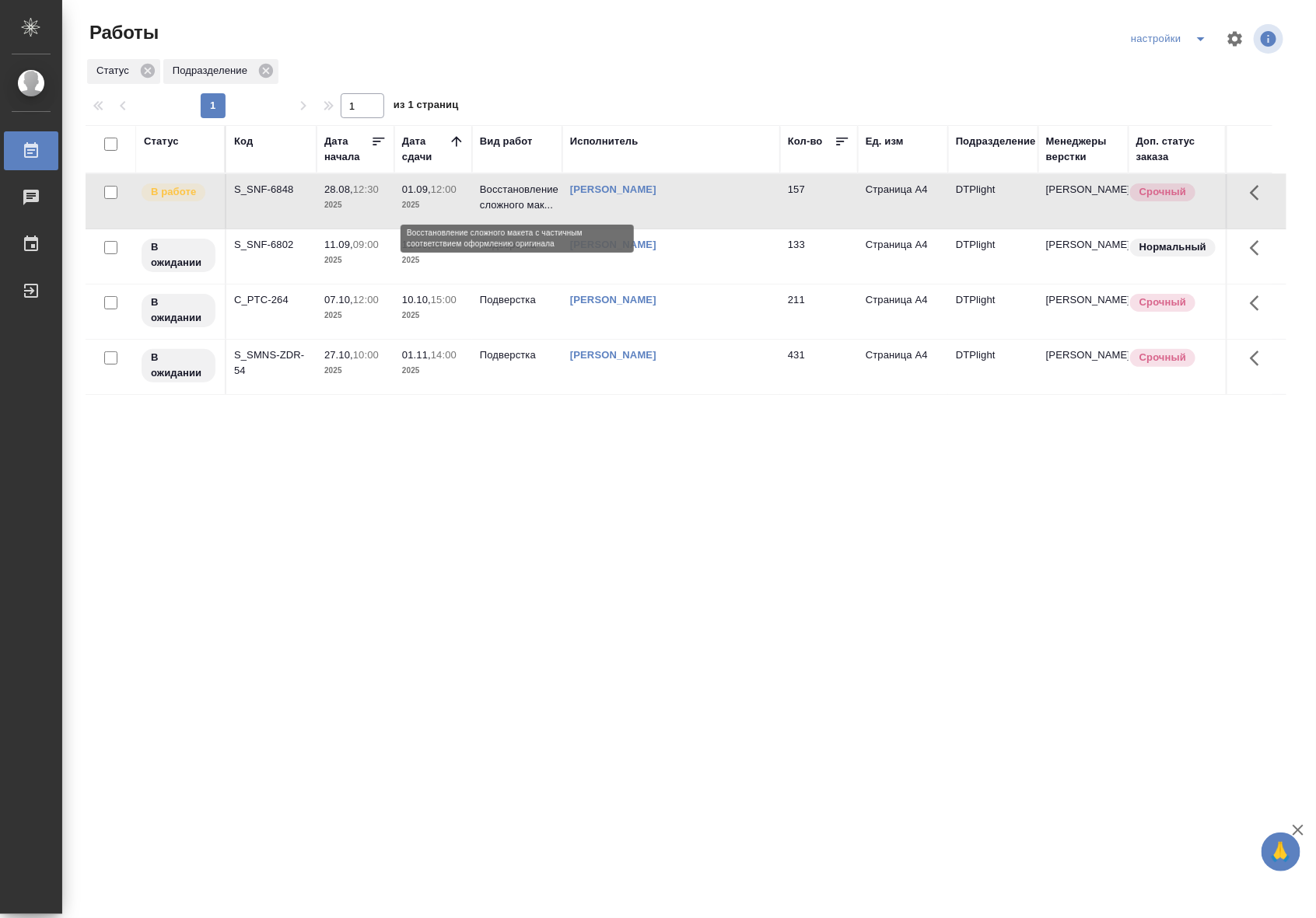  I want to click on td: 211, so click(819, 312).